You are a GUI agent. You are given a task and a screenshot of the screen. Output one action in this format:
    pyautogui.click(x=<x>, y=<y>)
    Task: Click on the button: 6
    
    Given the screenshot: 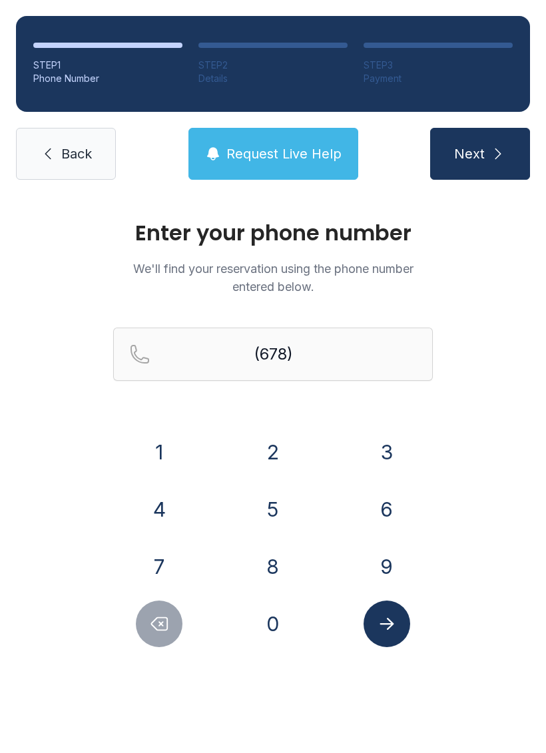 What is the action you would take?
    pyautogui.click(x=387, y=509)
    